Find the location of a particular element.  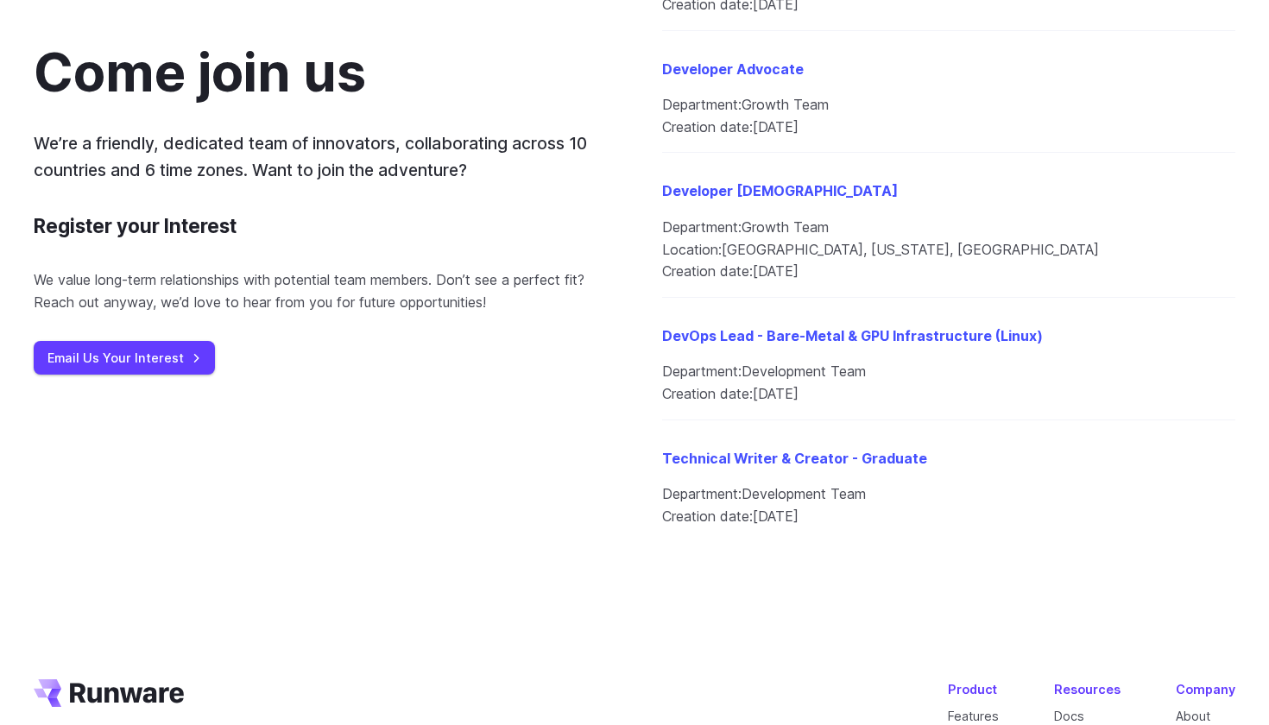

a: Email Us Your Interest is located at coordinates (124, 357).